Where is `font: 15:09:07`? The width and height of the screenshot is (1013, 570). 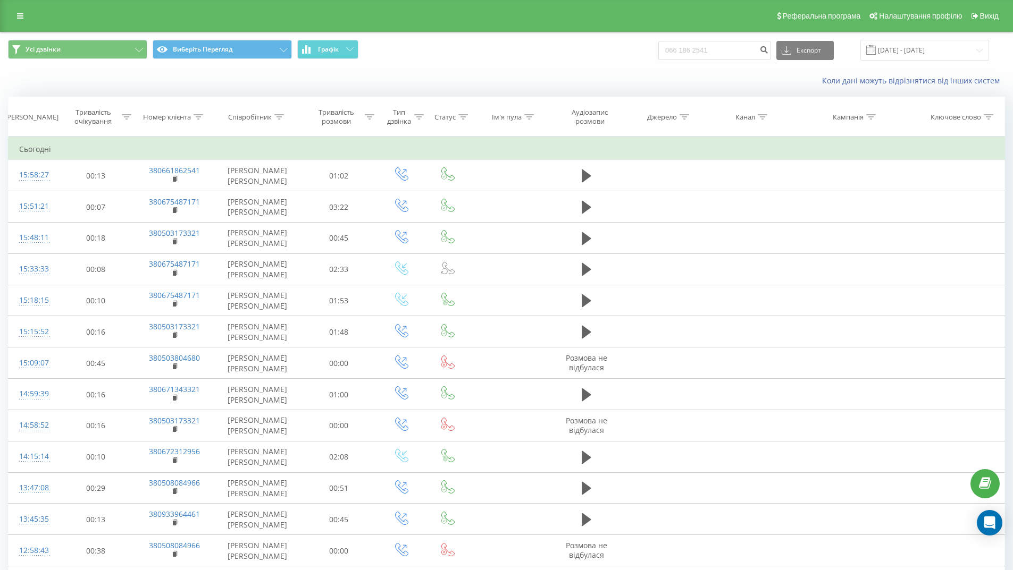
font: 15:09:07 is located at coordinates (34, 363).